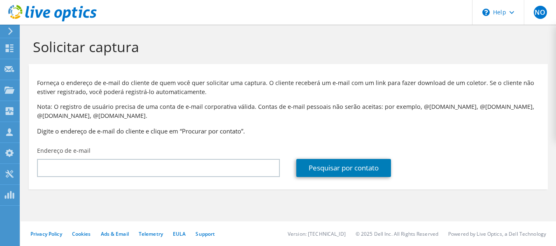 This screenshot has width=556, height=246. Describe the element at coordinates (151, 234) in the screenshot. I see `a: Telemetry` at that location.